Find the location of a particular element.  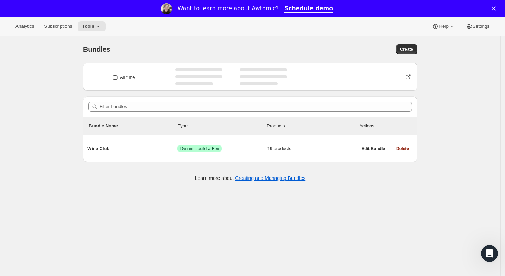

button: Help is located at coordinates (444, 26).